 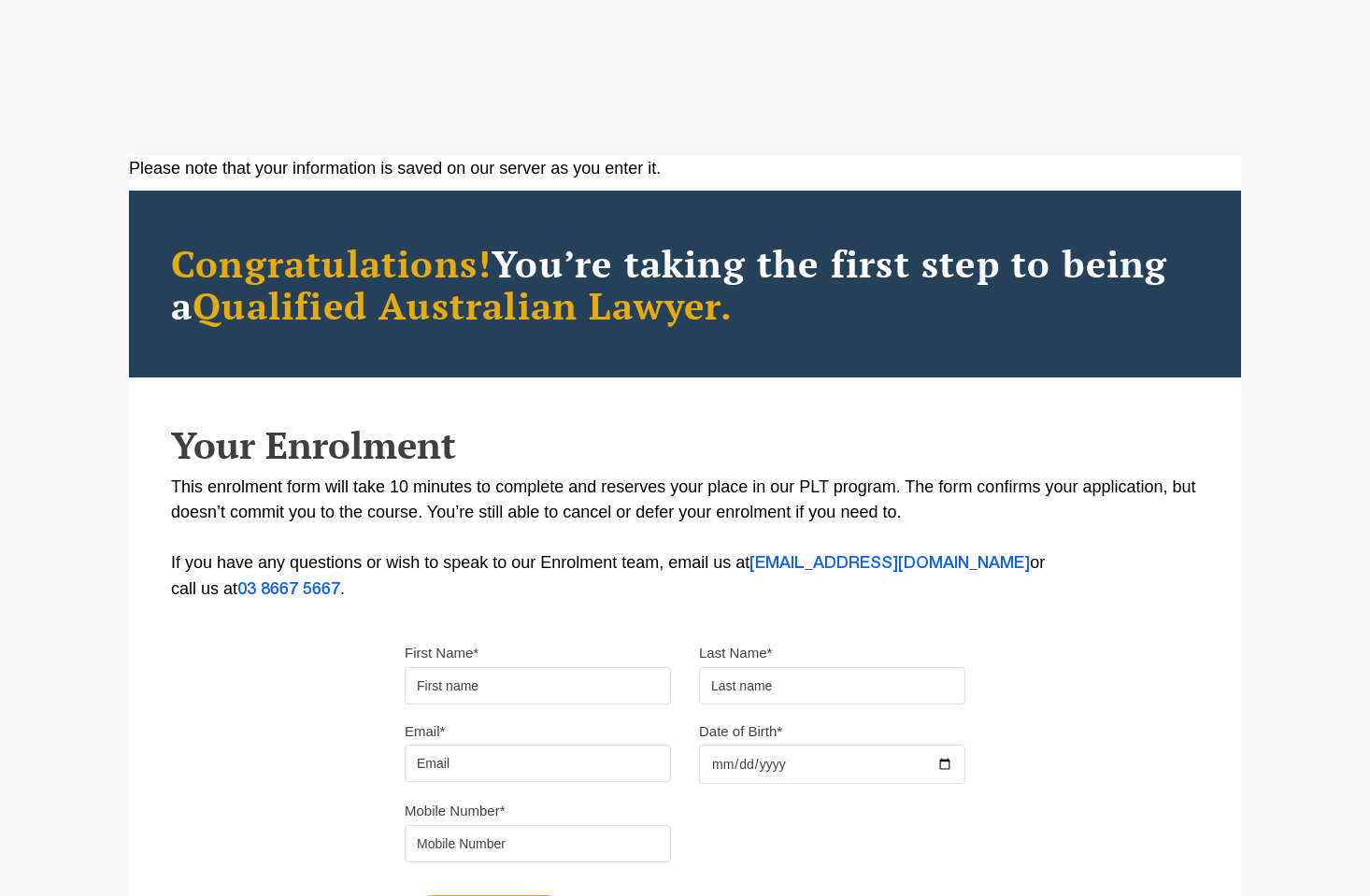 What do you see at coordinates (331, 262) in the screenshot?
I see `span: Congratulations!` at bounding box center [331, 262].